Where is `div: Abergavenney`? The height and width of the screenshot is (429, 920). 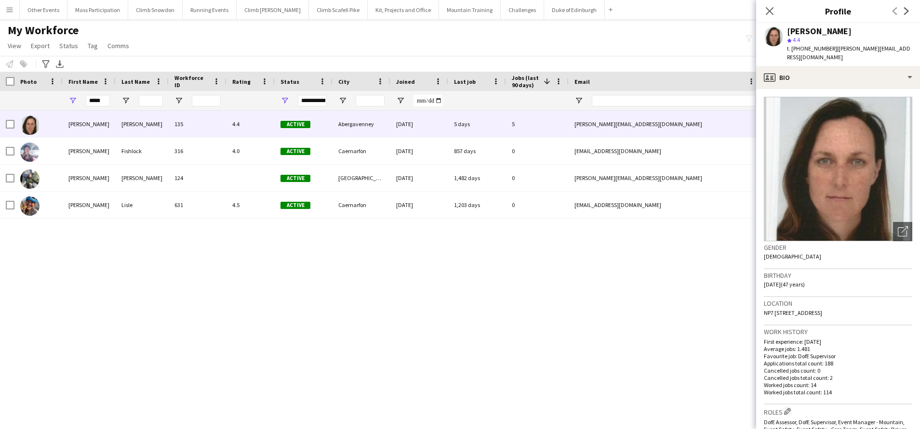 div: Abergavenney is located at coordinates (361, 124).